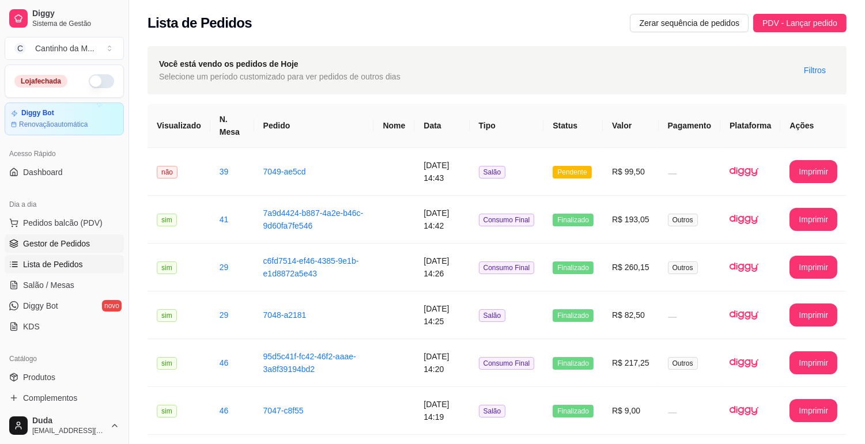 Image resolution: width=865 pixels, height=444 pixels. What do you see at coordinates (631, 220) in the screenshot?
I see `td: R$ 193,05` at bounding box center [631, 220].